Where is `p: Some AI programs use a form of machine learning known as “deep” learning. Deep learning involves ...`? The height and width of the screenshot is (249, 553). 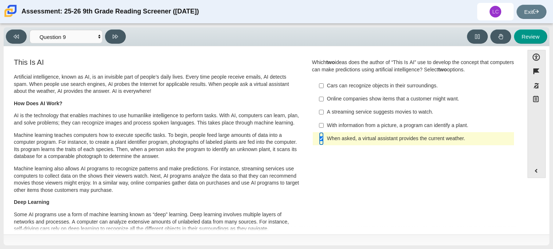 p: Some AI programs use a form of machine learning known as “deep” learning. Deep learning involves ... is located at coordinates (157, 222).